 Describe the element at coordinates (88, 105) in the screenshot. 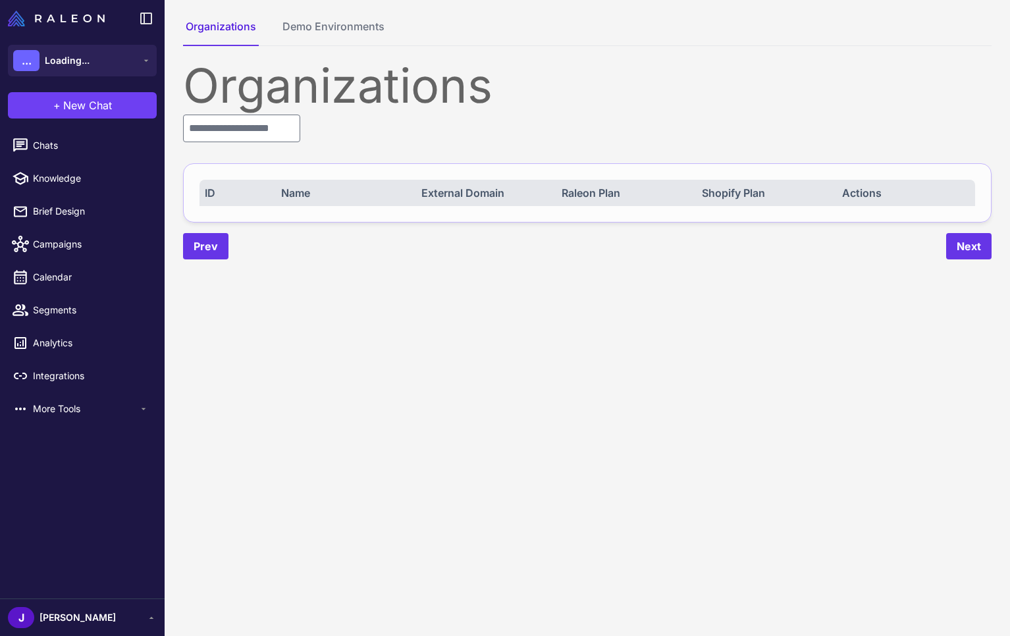

I see `span: New Chat` at that location.